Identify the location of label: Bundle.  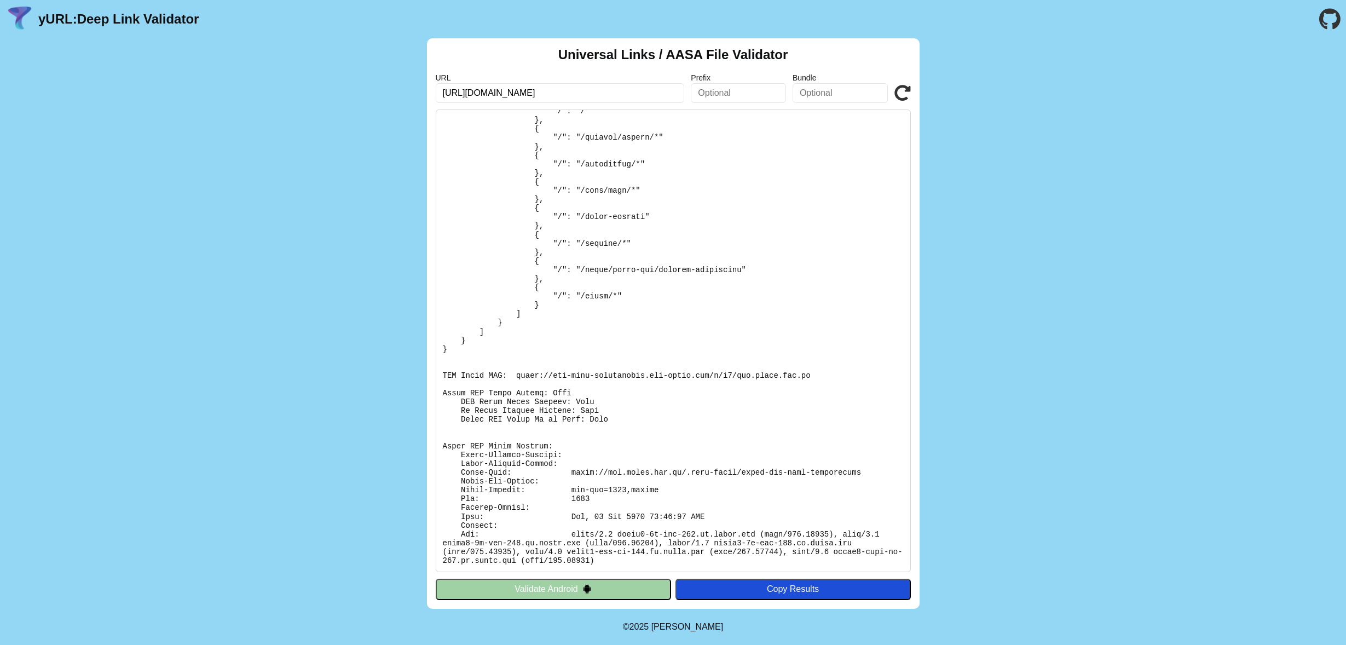
(840, 78).